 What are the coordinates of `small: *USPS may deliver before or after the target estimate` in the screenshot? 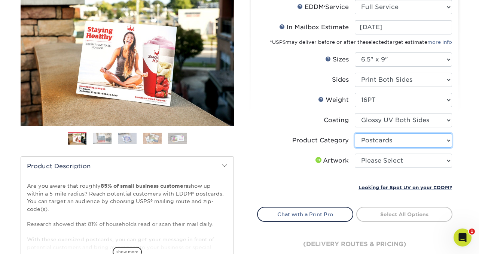 It's located at (361, 42).